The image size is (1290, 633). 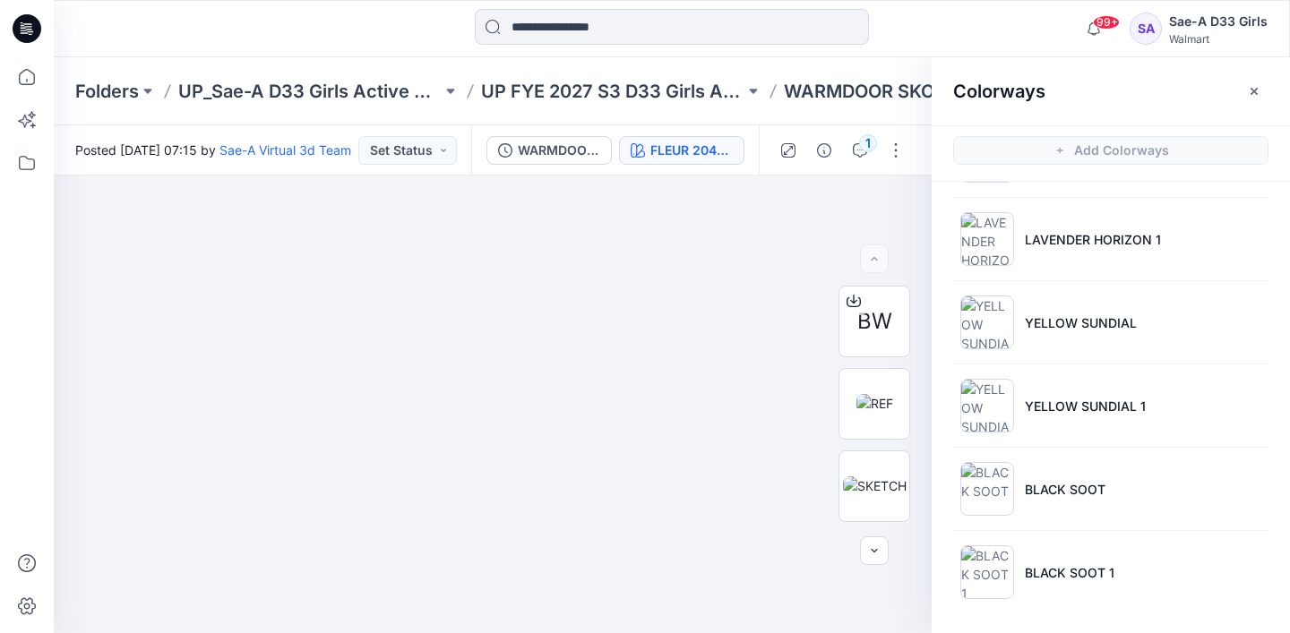 What do you see at coordinates (1146, 29) in the screenshot?
I see `div: SA` at bounding box center [1146, 29].